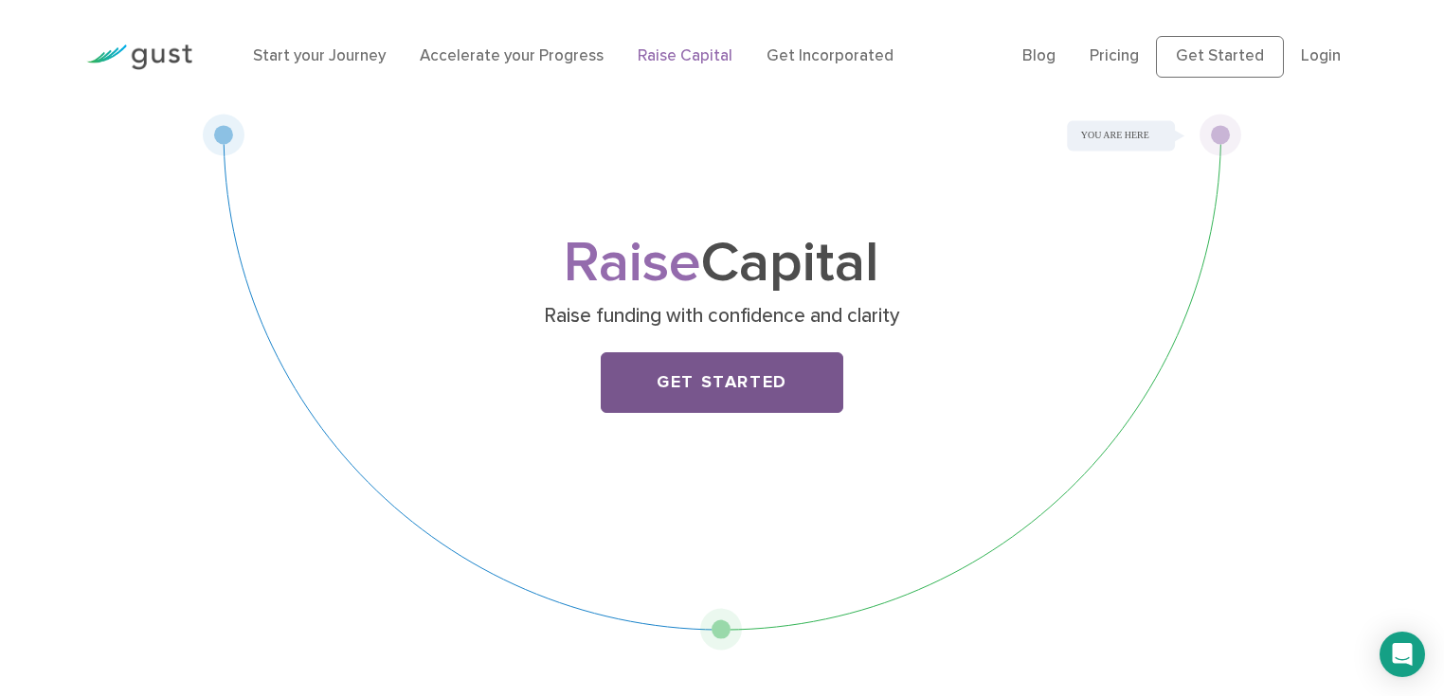  Describe the element at coordinates (721, 316) in the screenshot. I see `p: Raise funding with confidence and clarity` at that location.